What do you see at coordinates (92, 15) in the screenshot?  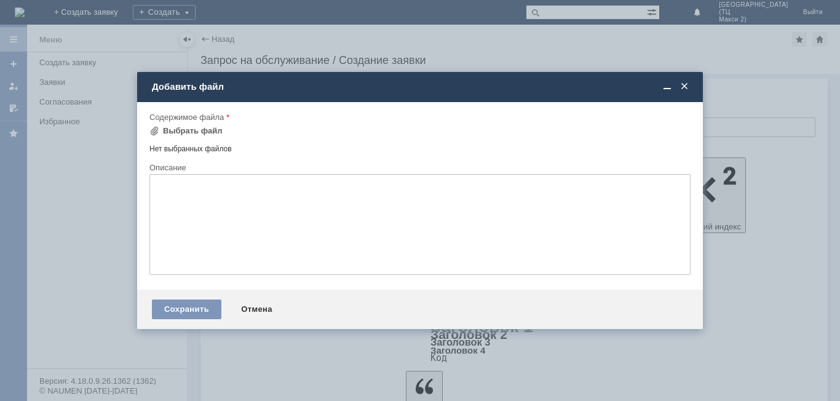 I see `div: Добрый вечер, удалите пожалуйста отложенные чеки, спасибо` at bounding box center [92, 15].